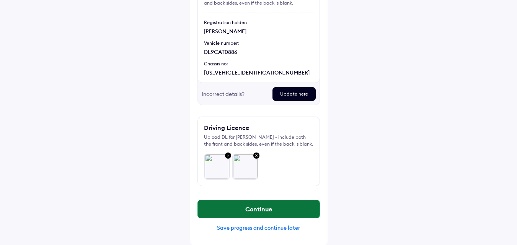 This screenshot has width=517, height=245. Describe the element at coordinates (245, 167) in the screenshot. I see `img: 648db494-8e40-43d7-9109-c3e5cb17491e` at that location.